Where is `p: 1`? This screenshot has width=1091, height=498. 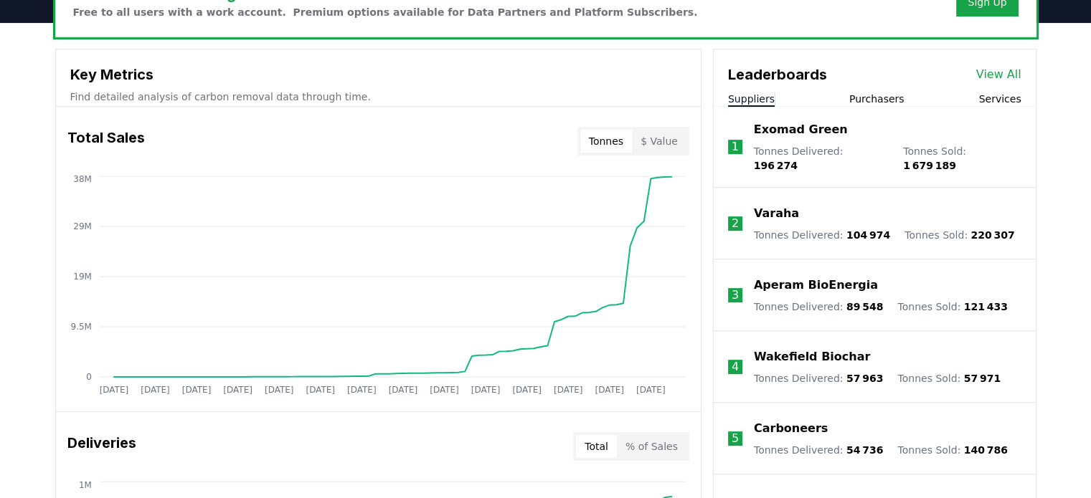
p: 1 is located at coordinates (735, 147).